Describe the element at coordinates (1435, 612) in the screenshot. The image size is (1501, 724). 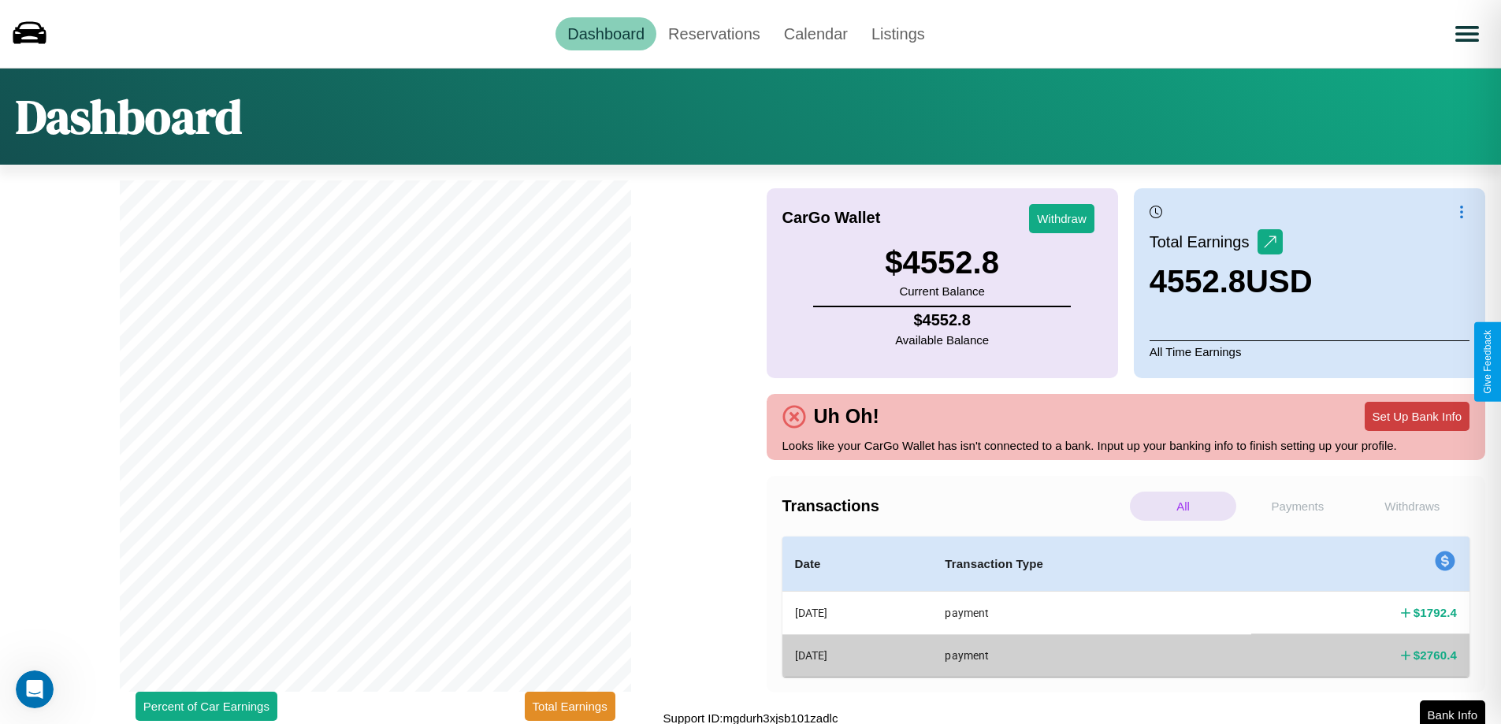
I see `h4: $ 1792.4` at that location.